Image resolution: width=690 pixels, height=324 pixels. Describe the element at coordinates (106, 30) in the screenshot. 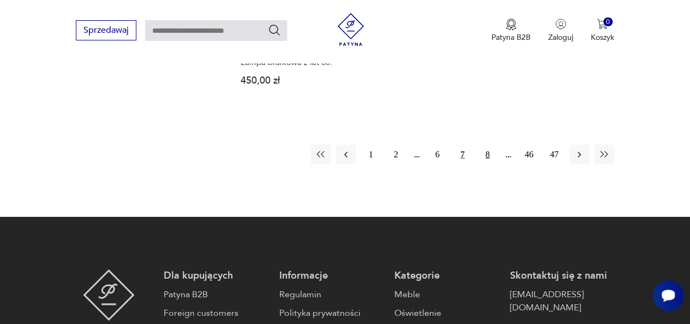

I see `button: Sprzedawaj` at that location.